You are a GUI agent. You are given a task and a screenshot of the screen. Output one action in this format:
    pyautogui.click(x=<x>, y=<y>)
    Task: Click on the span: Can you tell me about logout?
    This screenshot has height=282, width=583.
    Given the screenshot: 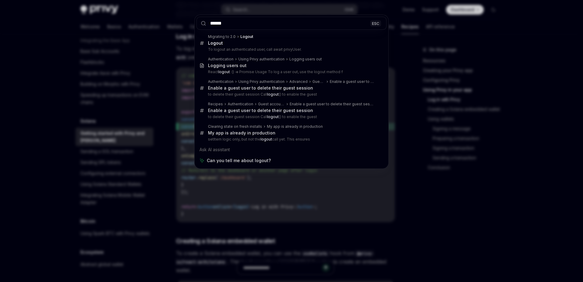 What is the action you would take?
    pyautogui.click(x=239, y=161)
    